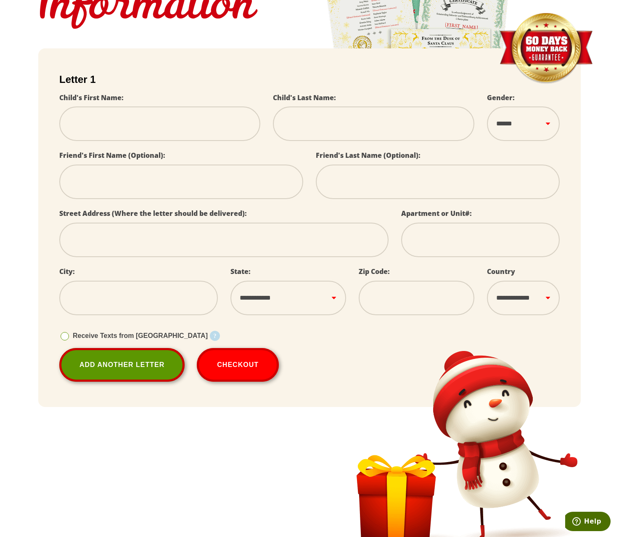  Describe the element at coordinates (374, 271) in the screenshot. I see `label: Zip Code:` at that location.